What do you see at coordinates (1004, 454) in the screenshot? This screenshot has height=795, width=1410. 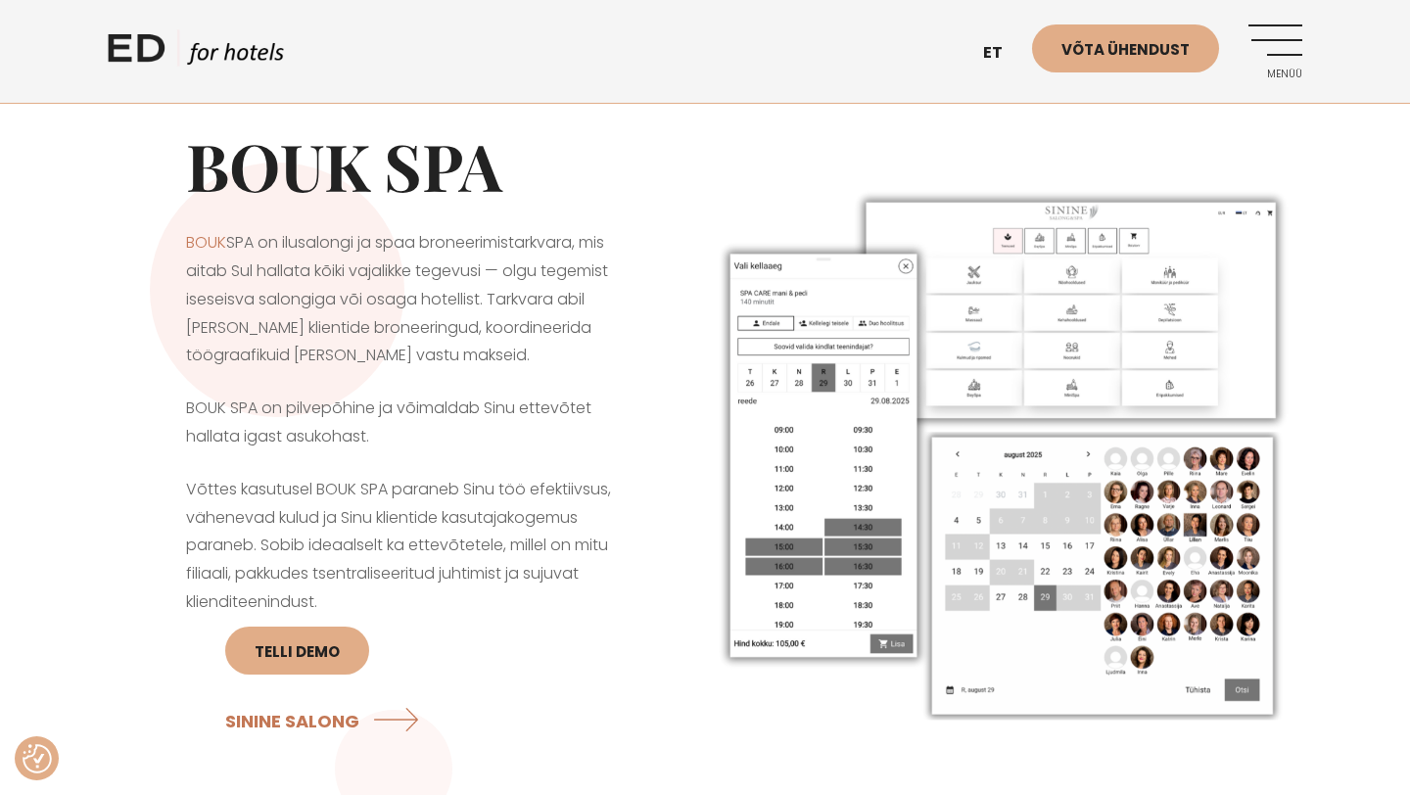 I see `img: ilusalongi ja spaa broneerimistarkvara` at bounding box center [1004, 454].